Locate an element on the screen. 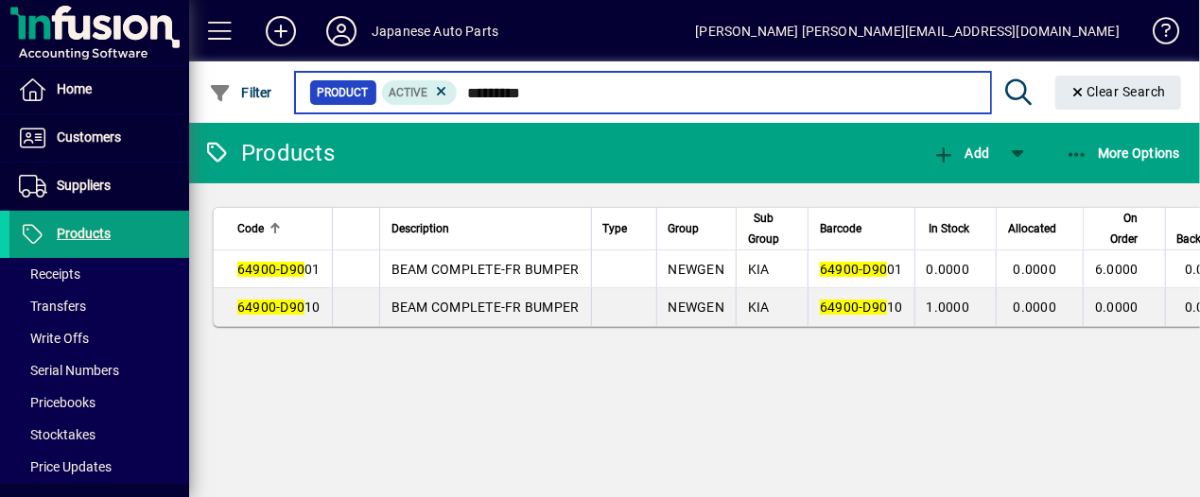  span: In Stock is located at coordinates (949, 229).